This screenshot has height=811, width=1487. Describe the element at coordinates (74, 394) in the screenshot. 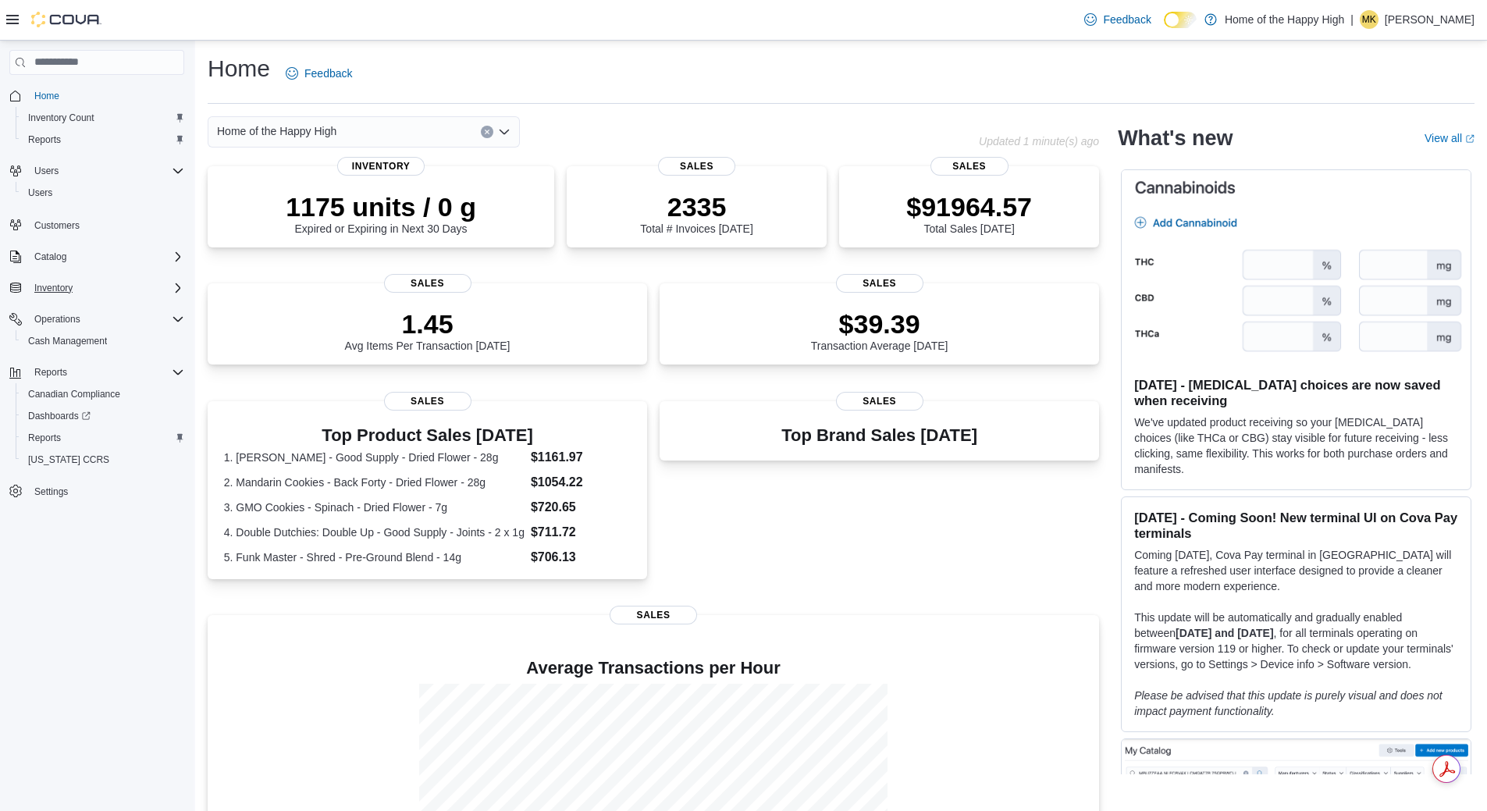

I see `span: Canadian Compliance` at that location.